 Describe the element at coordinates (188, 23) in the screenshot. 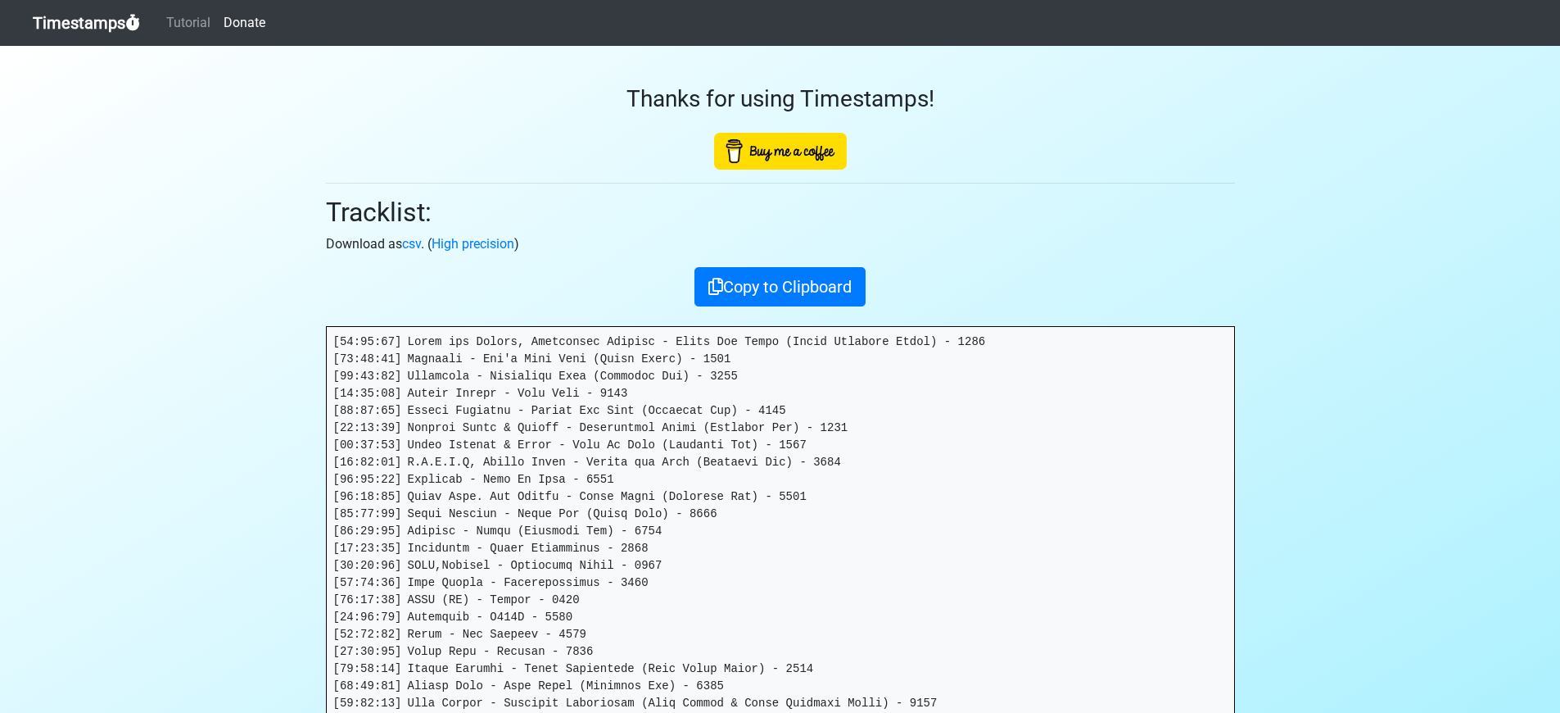

I see `a: Tutorial` at that location.